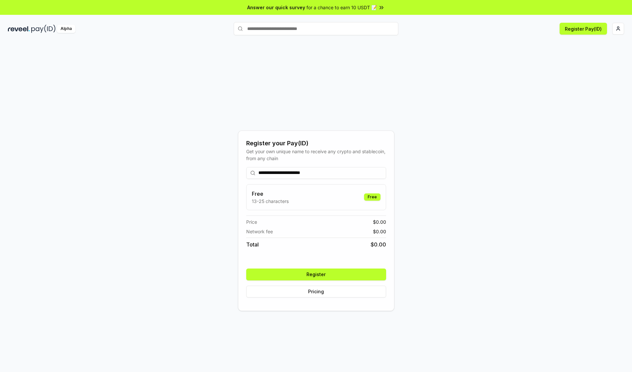  What do you see at coordinates (316, 291) in the screenshot?
I see `button: Pricing` at bounding box center [316, 291].